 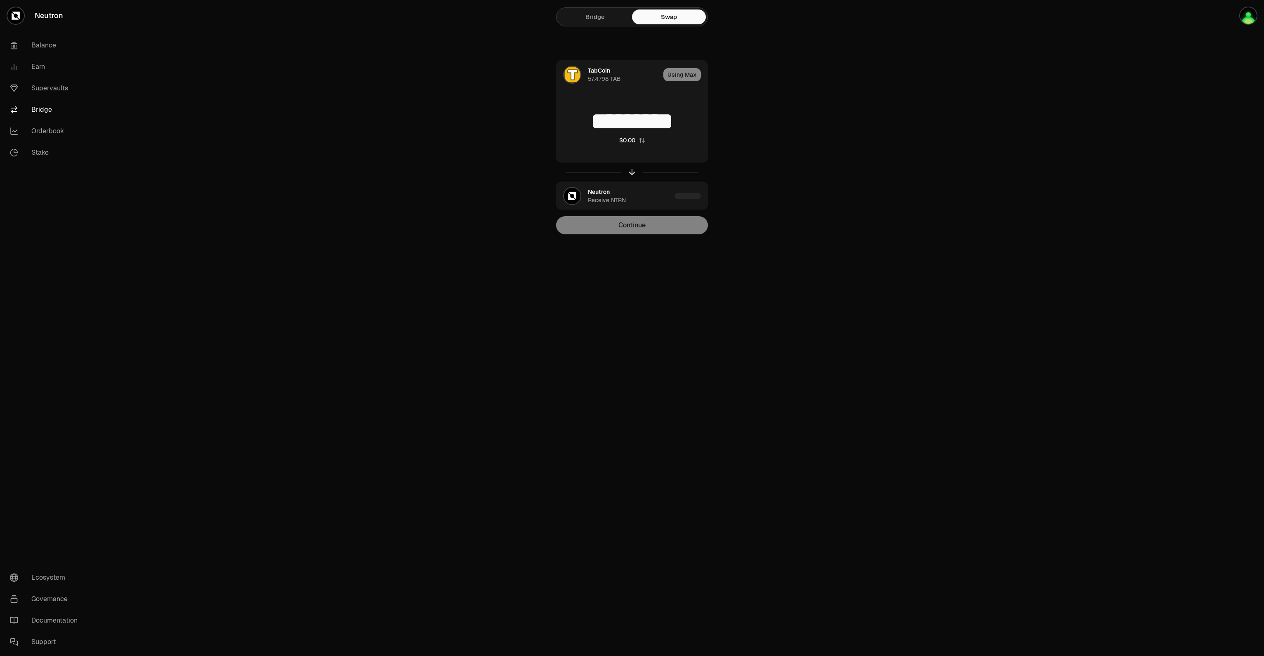 What do you see at coordinates (572, 196) in the screenshot?
I see `img: NTRN Logo` at bounding box center [572, 196].